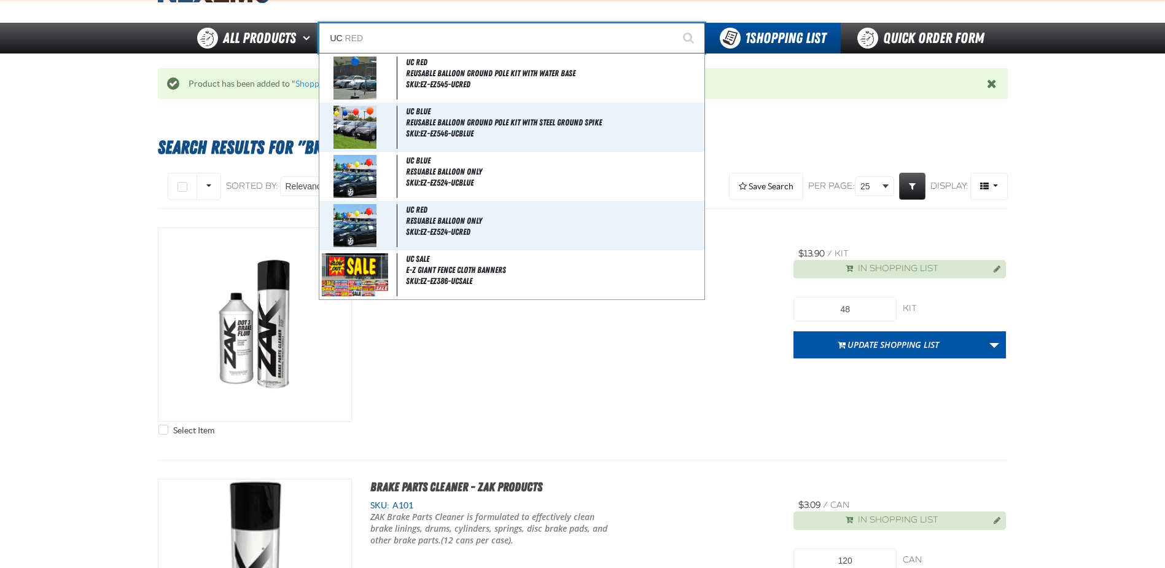 This screenshot has width=1165, height=568. I want to click on span: All Products, so click(259, 38).